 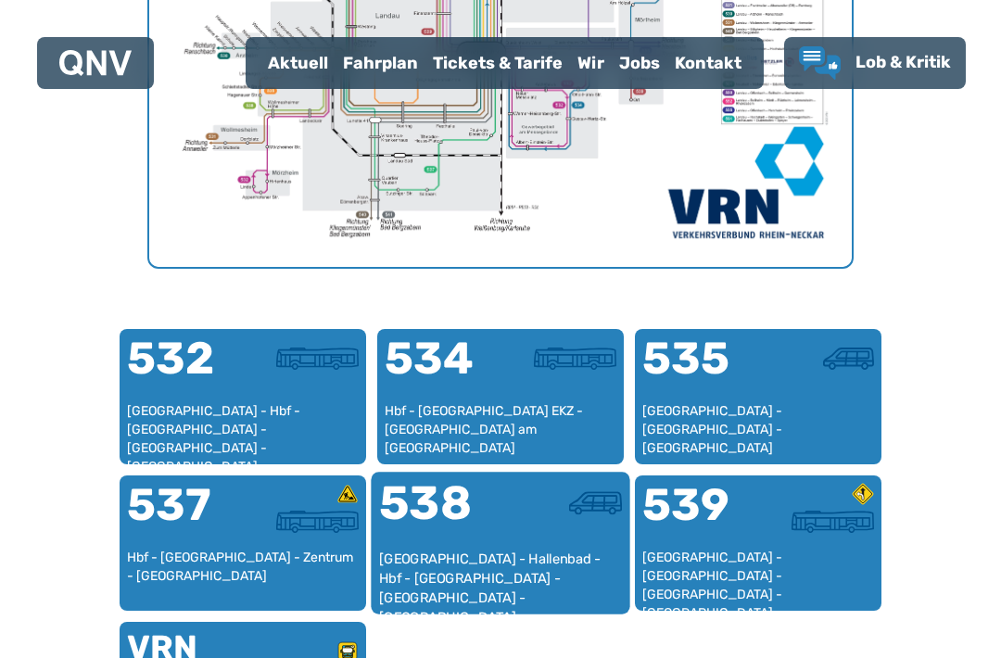 What do you see at coordinates (185, 516) in the screenshot?
I see `div: 537` at bounding box center [185, 516].